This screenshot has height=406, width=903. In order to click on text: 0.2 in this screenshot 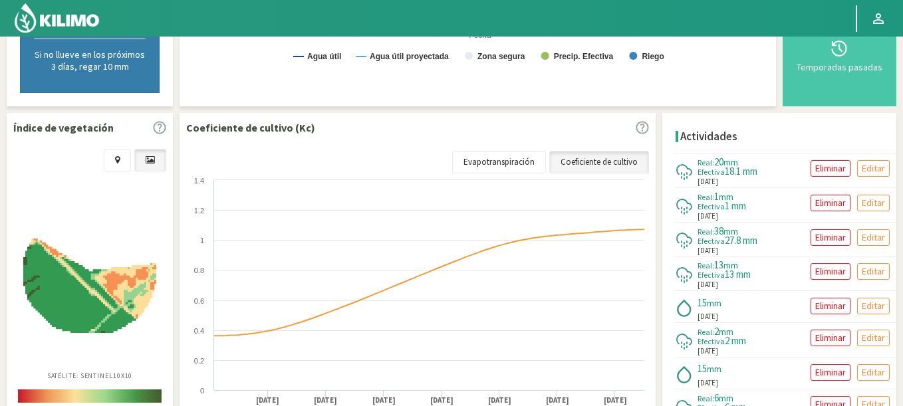, I will do `click(199, 361)`.